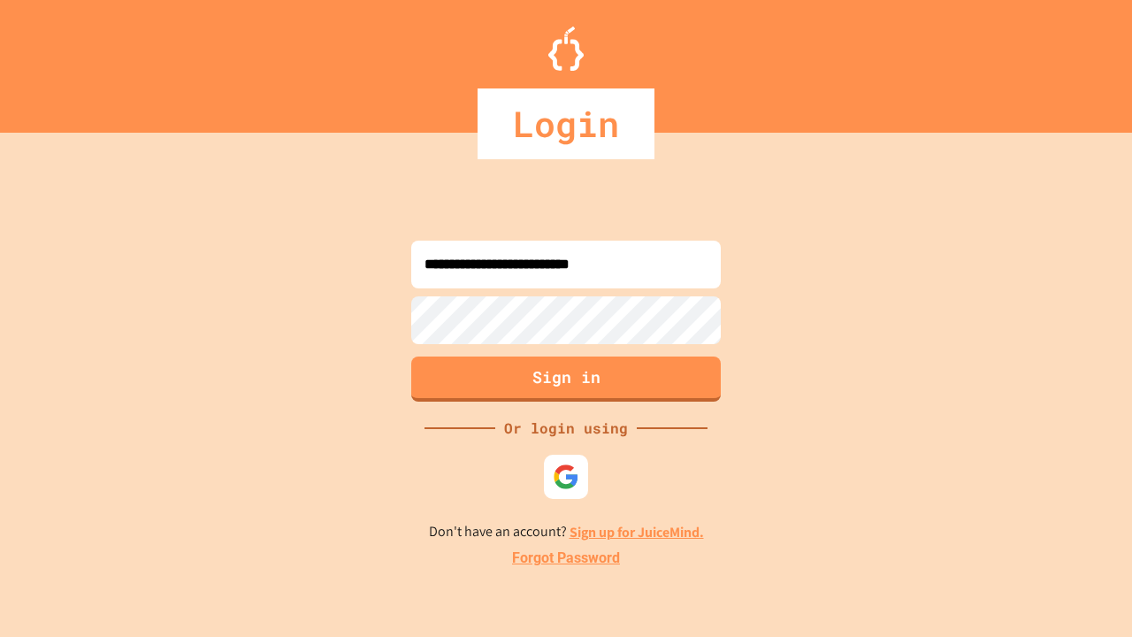 Image resolution: width=1132 pixels, height=637 pixels. Describe the element at coordinates (637, 531) in the screenshot. I see `a: Sign up for JuiceMind.` at that location.